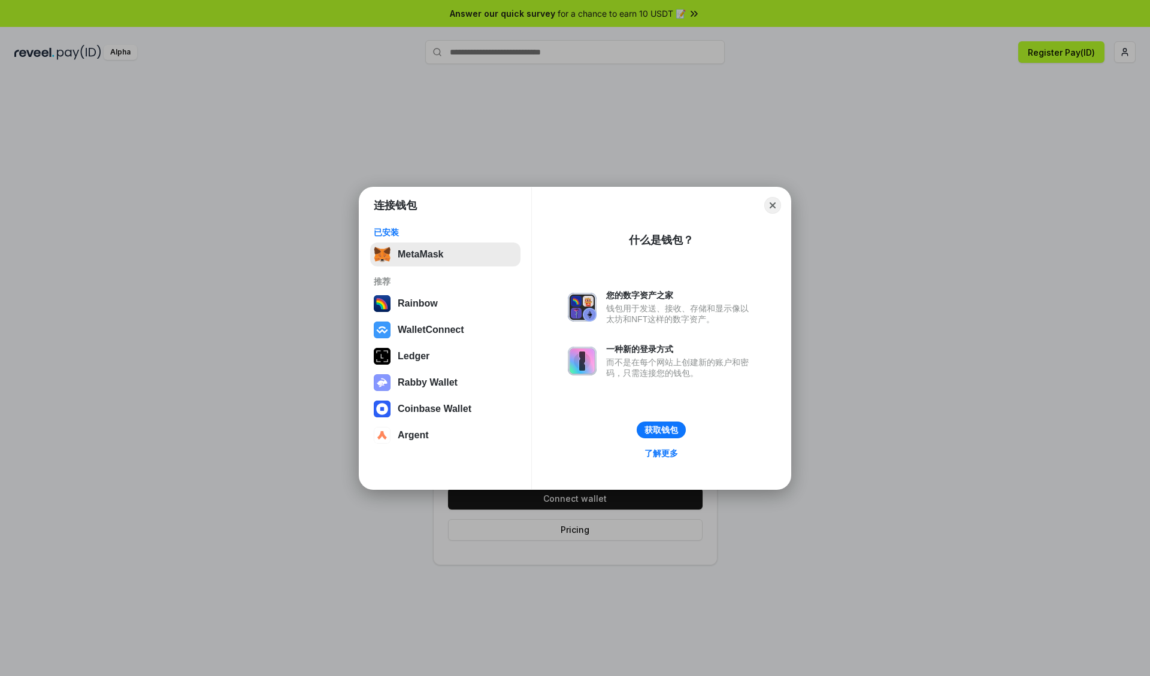 The height and width of the screenshot is (676, 1150). Describe the element at coordinates (661, 453) in the screenshot. I see `a: 了解更多` at that location.